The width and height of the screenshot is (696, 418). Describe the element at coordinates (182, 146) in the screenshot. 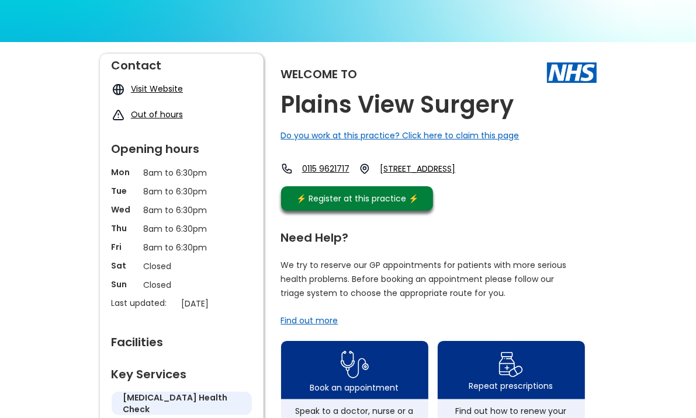

I see `div: Opening hours` at that location.